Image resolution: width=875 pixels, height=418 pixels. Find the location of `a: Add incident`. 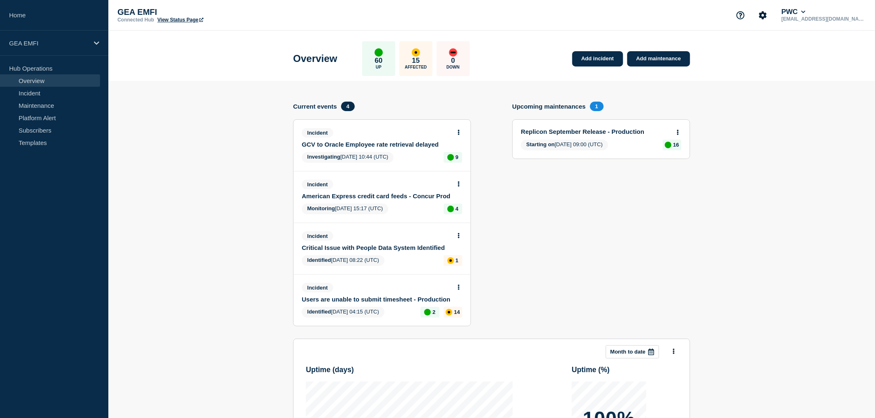

a: Add incident is located at coordinates (597, 59).